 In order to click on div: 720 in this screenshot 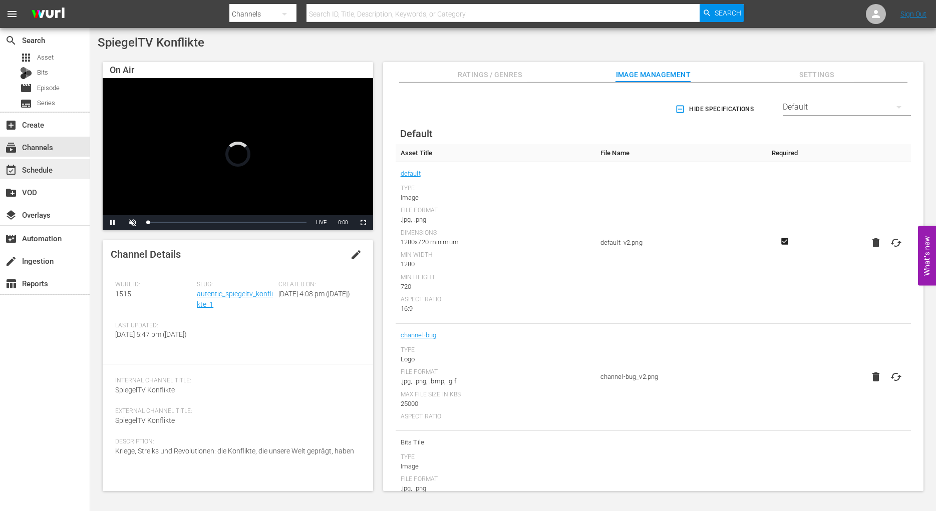, I will do `click(495, 287)`.